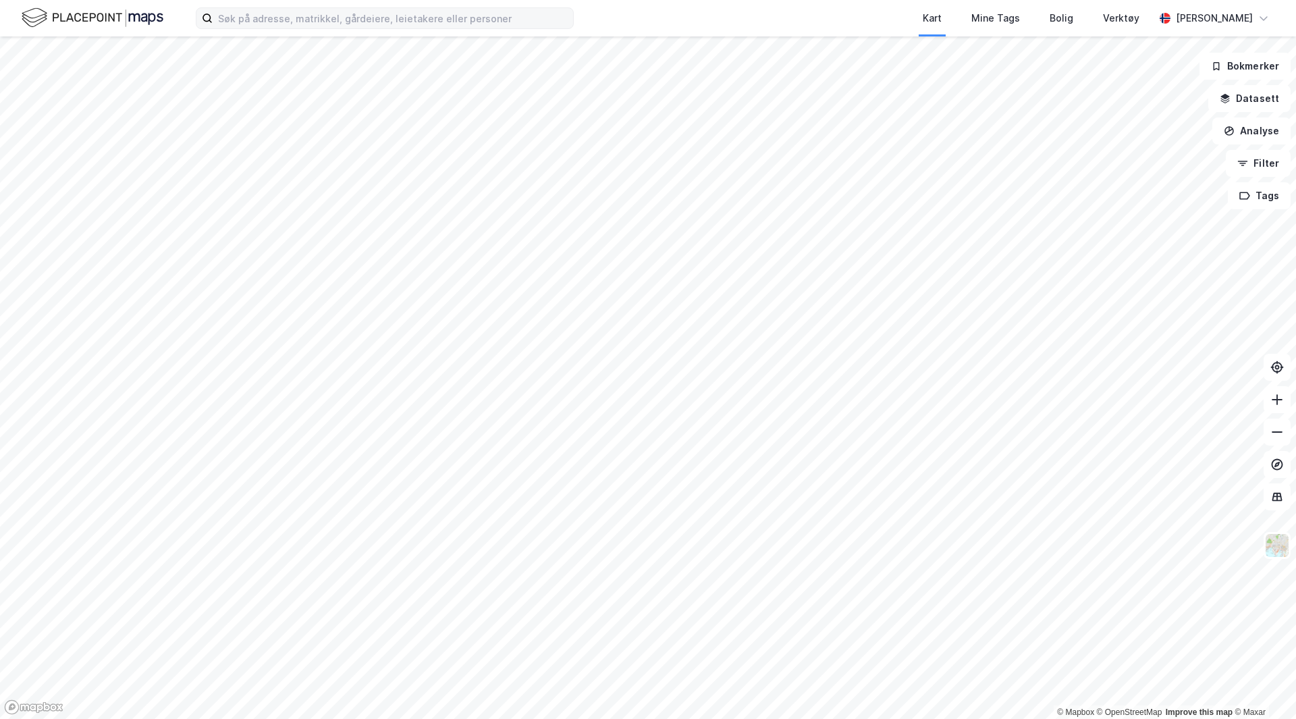  What do you see at coordinates (1251, 131) in the screenshot?
I see `button: Analyse` at bounding box center [1251, 131].